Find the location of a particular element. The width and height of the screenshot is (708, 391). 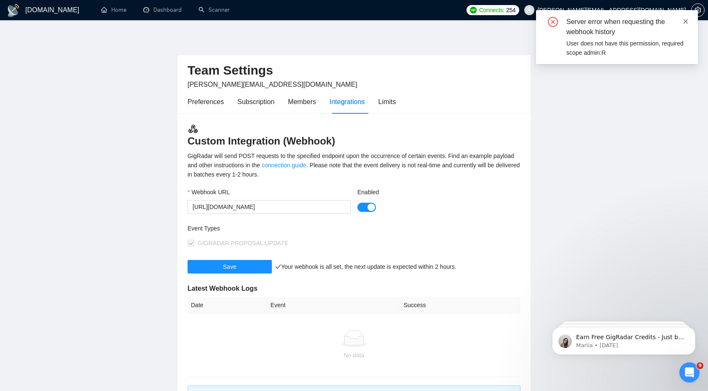

span: setting is located at coordinates (697, 10).